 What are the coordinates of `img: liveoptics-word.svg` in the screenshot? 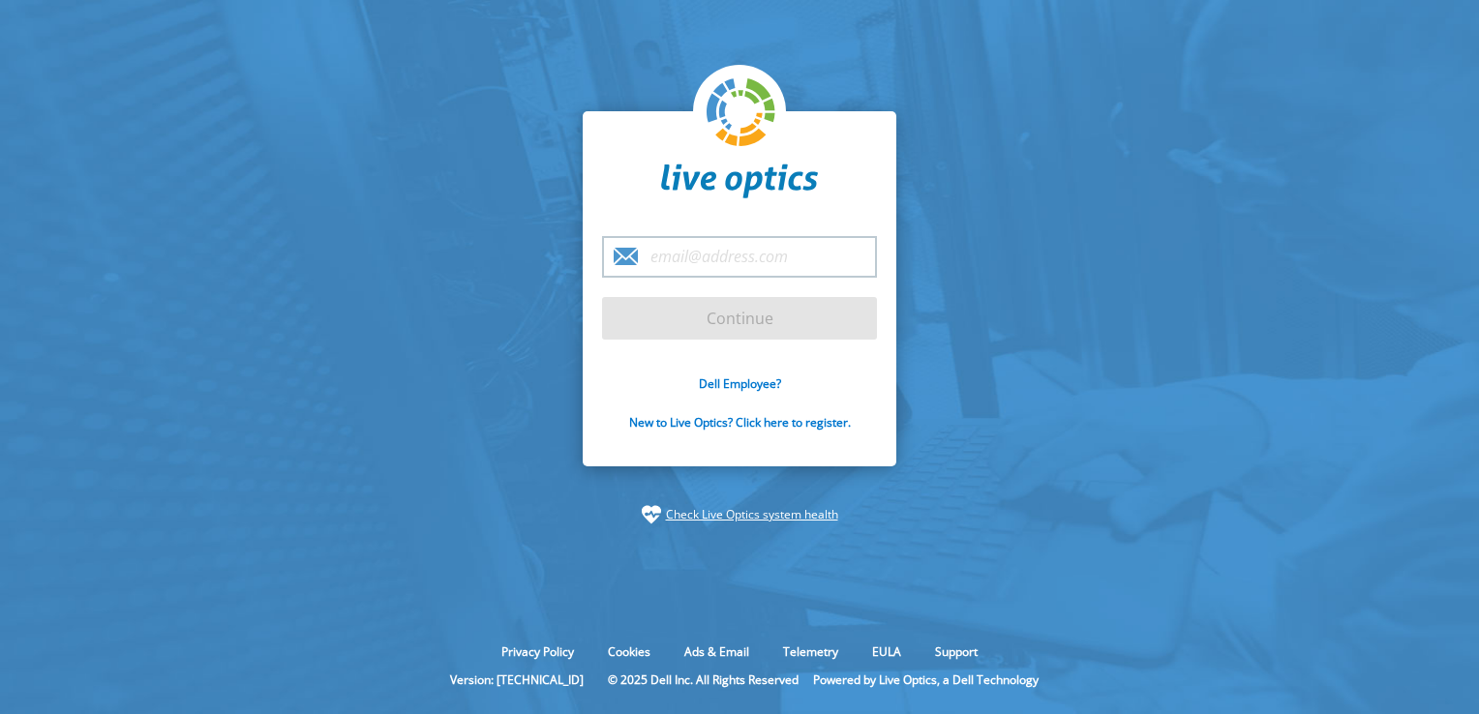 It's located at (740, 181).